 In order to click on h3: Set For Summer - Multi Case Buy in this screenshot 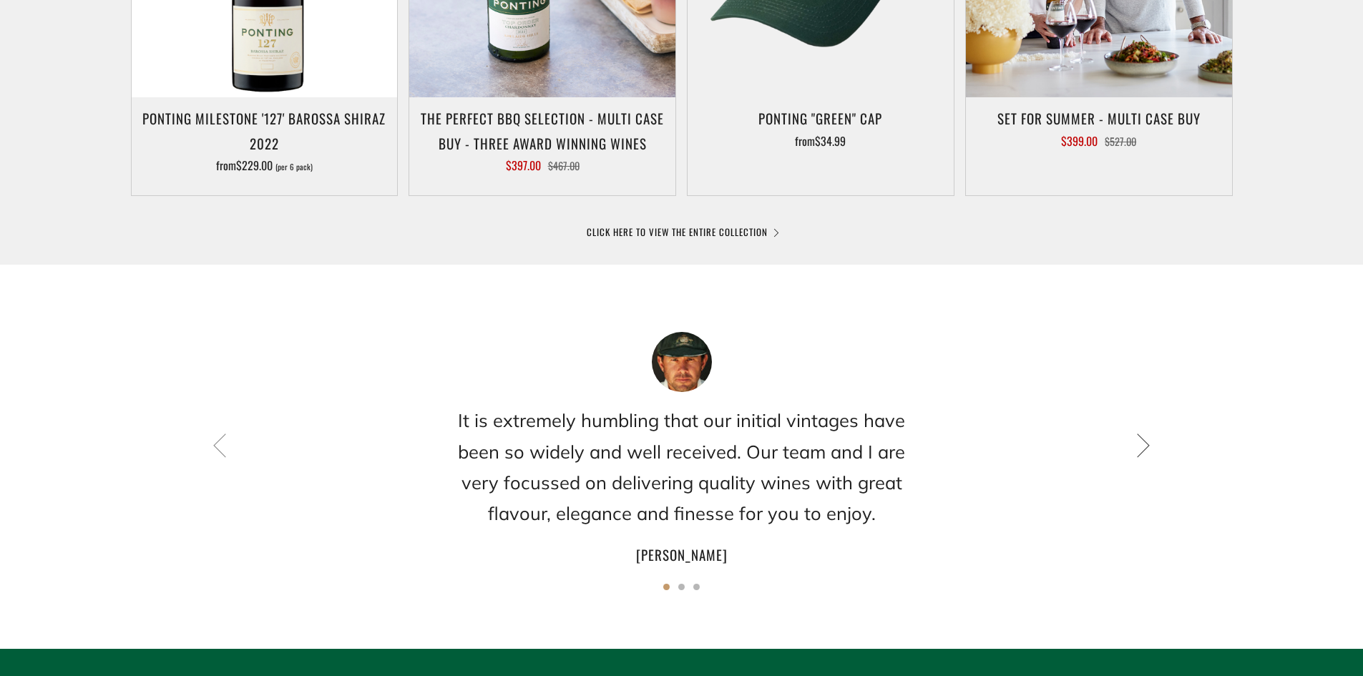, I will do `click(1099, 118)`.